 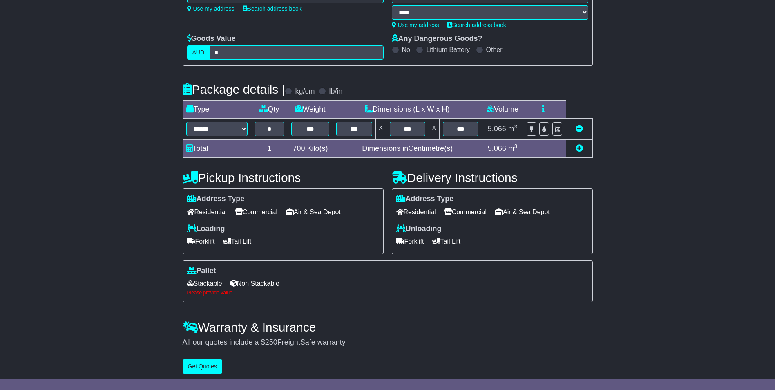 What do you see at coordinates (203, 366) in the screenshot?
I see `button: Get Quotes` at bounding box center [203, 366].